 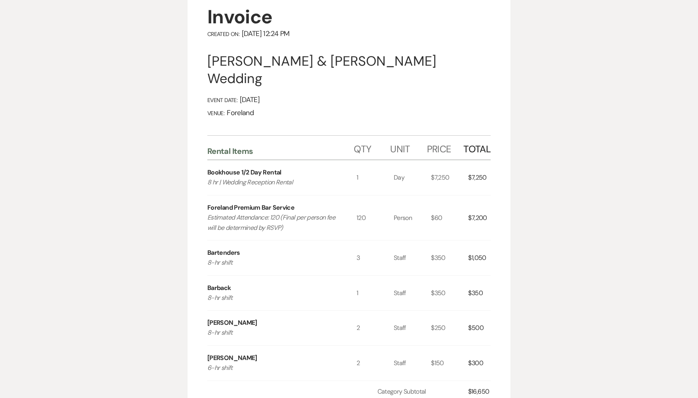 I want to click on div: $1,050, so click(x=479, y=258).